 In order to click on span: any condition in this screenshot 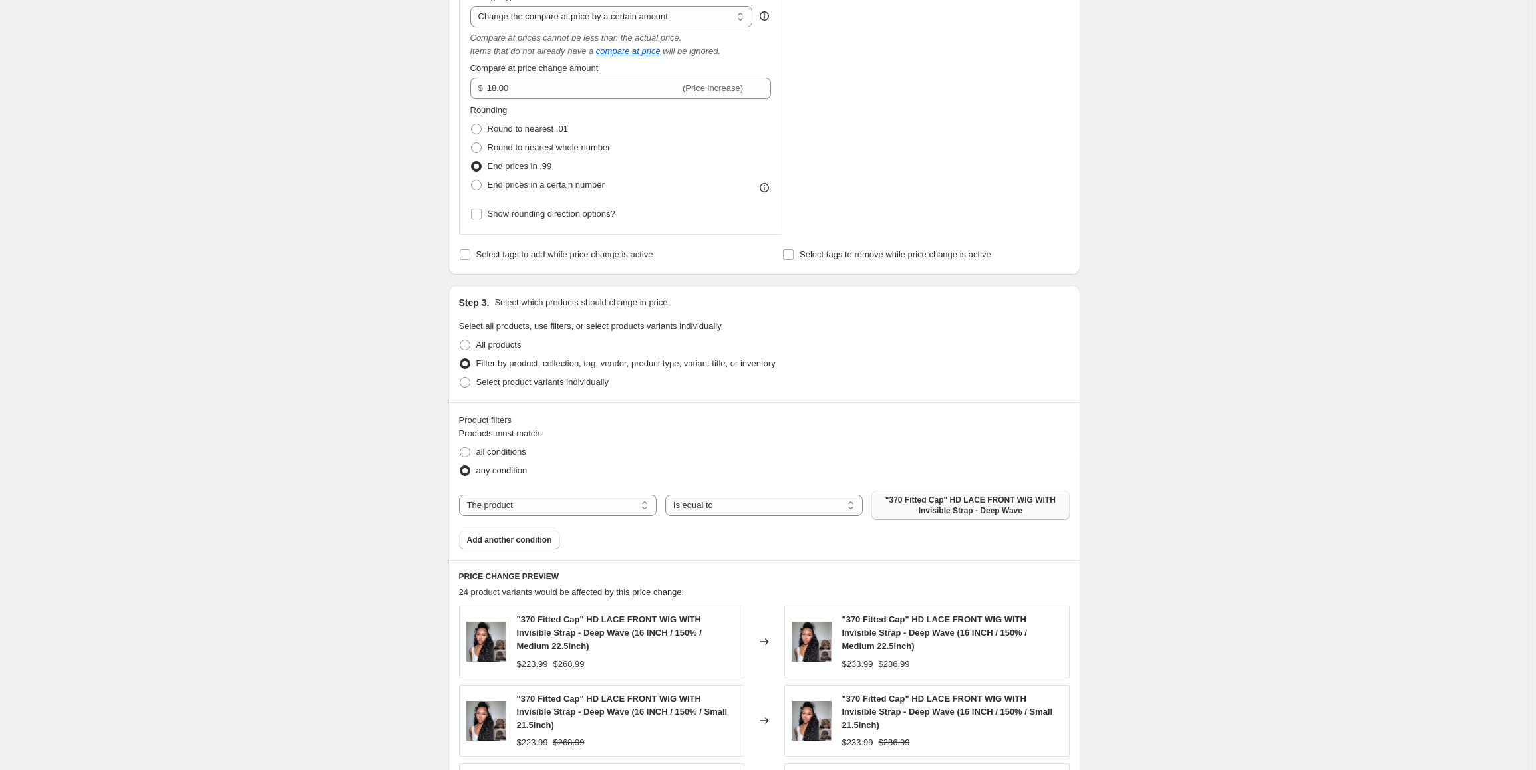, I will do `click(502, 470)`.